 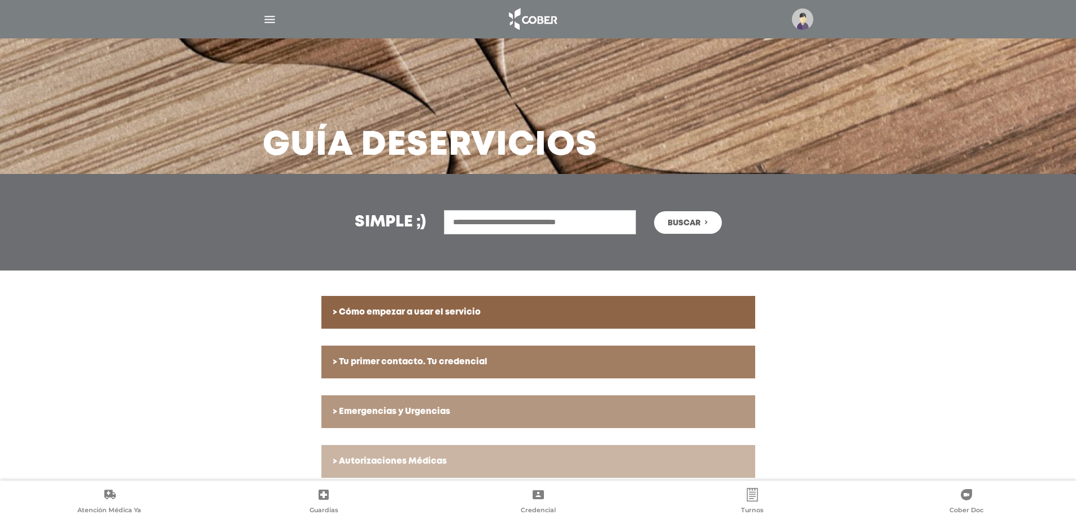 What do you see at coordinates (430, 146) in the screenshot?
I see `h3: Guía de Servicios` at bounding box center [430, 146].